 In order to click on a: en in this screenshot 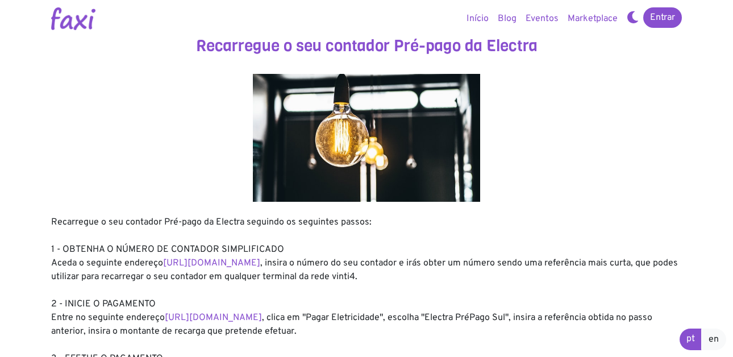, I will do `click(714, 339)`.